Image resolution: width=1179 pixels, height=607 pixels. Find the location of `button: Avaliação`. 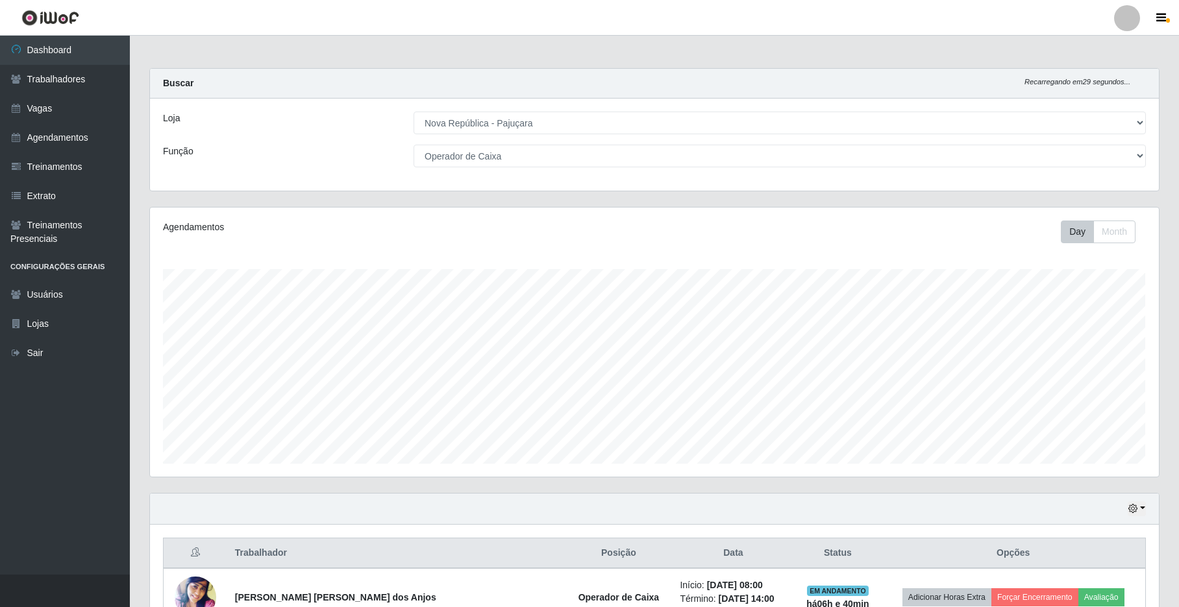

button: Avaliação is located at coordinates (1101, 598).